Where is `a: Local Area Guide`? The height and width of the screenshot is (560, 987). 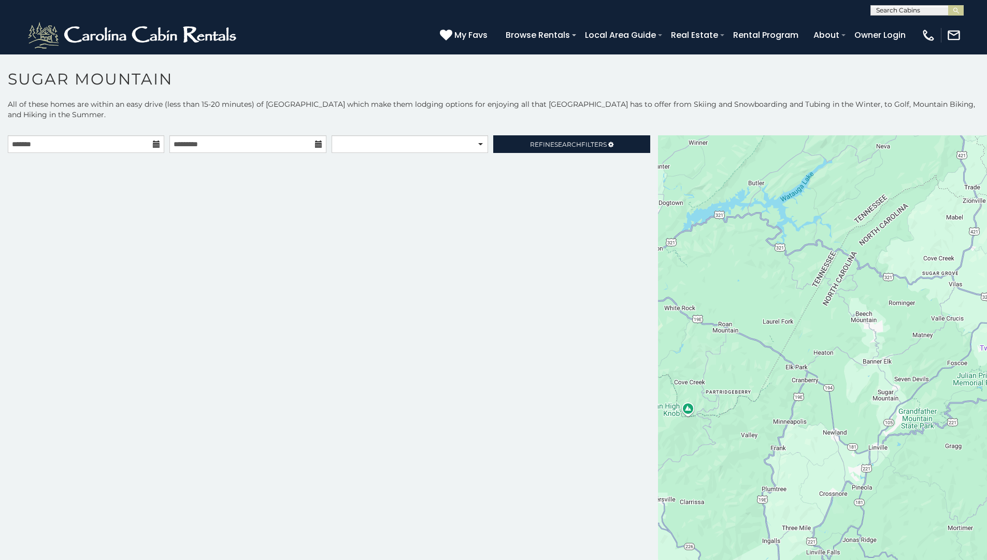 a: Local Area Guide is located at coordinates (620, 35).